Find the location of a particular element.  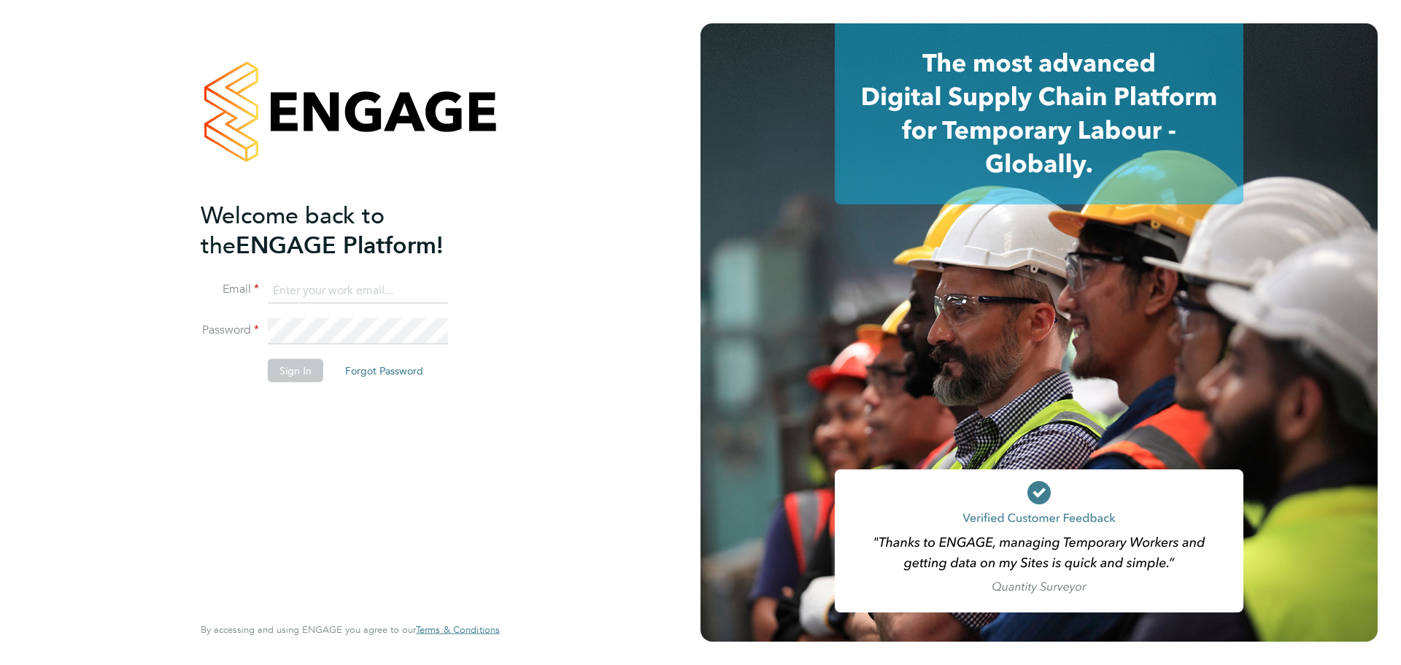

input: Enter your work email... is located at coordinates (357, 290).